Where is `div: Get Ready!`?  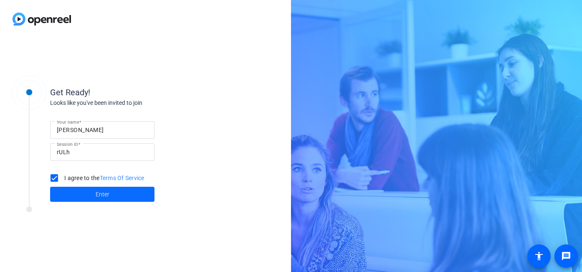
div: Get Ready! is located at coordinates (134, 92).